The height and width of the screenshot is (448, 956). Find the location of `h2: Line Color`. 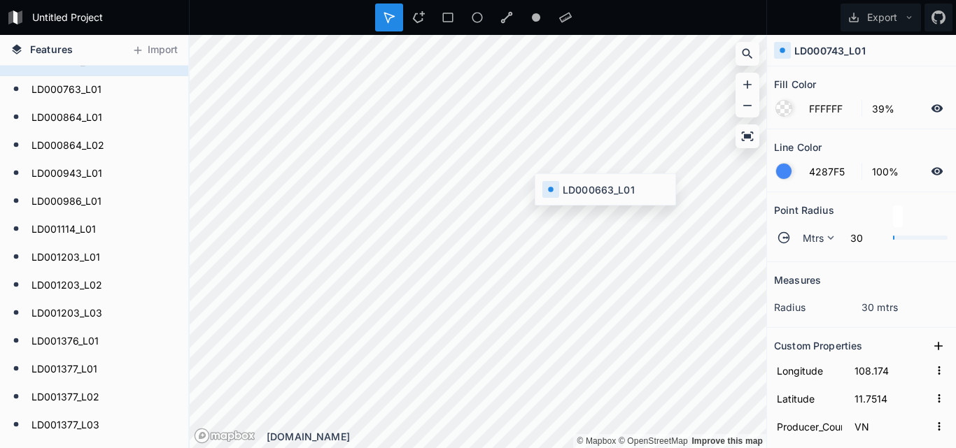

h2: Line Color is located at coordinates (797, 147).